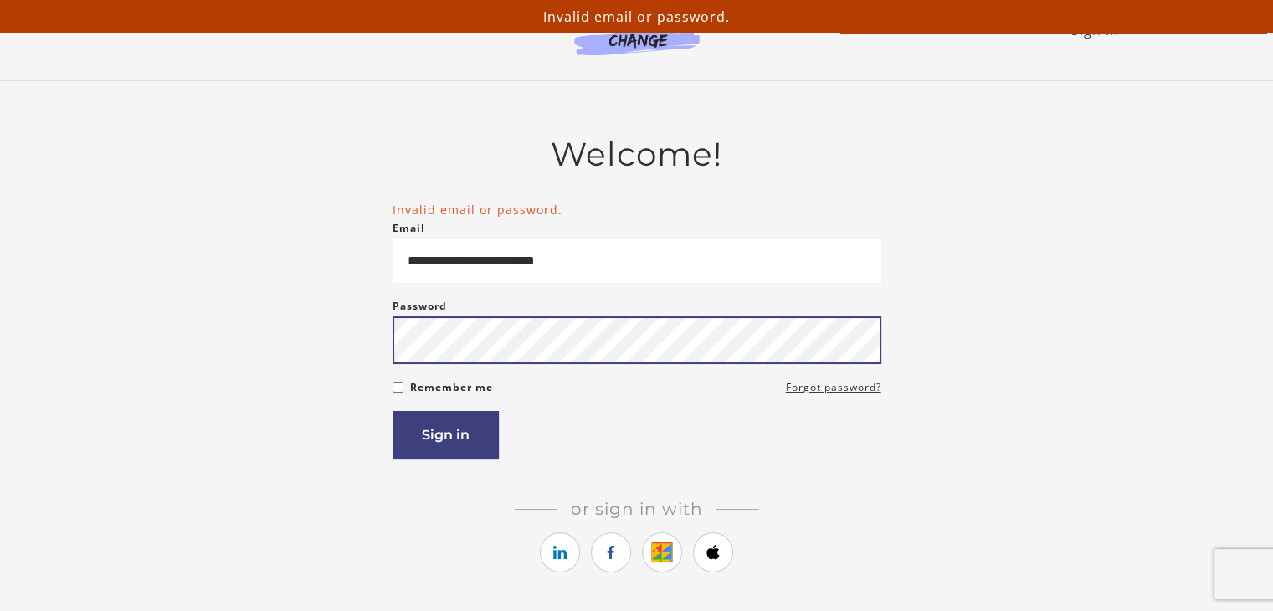  I want to click on p: Invalid email or password., so click(636, 17).